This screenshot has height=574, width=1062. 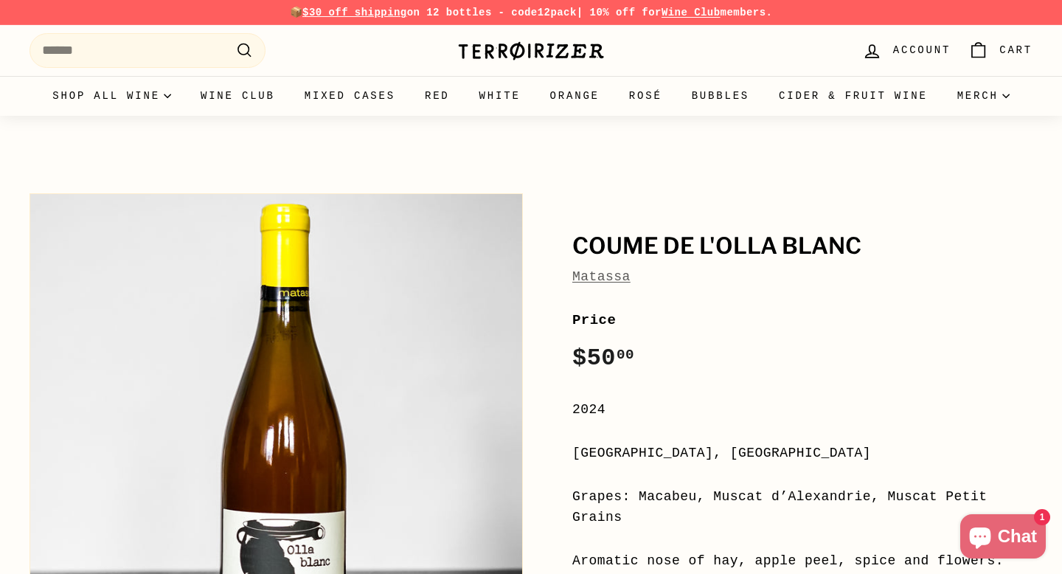 What do you see at coordinates (557, 13) in the screenshot?
I see `strong: 12pack` at bounding box center [557, 13].